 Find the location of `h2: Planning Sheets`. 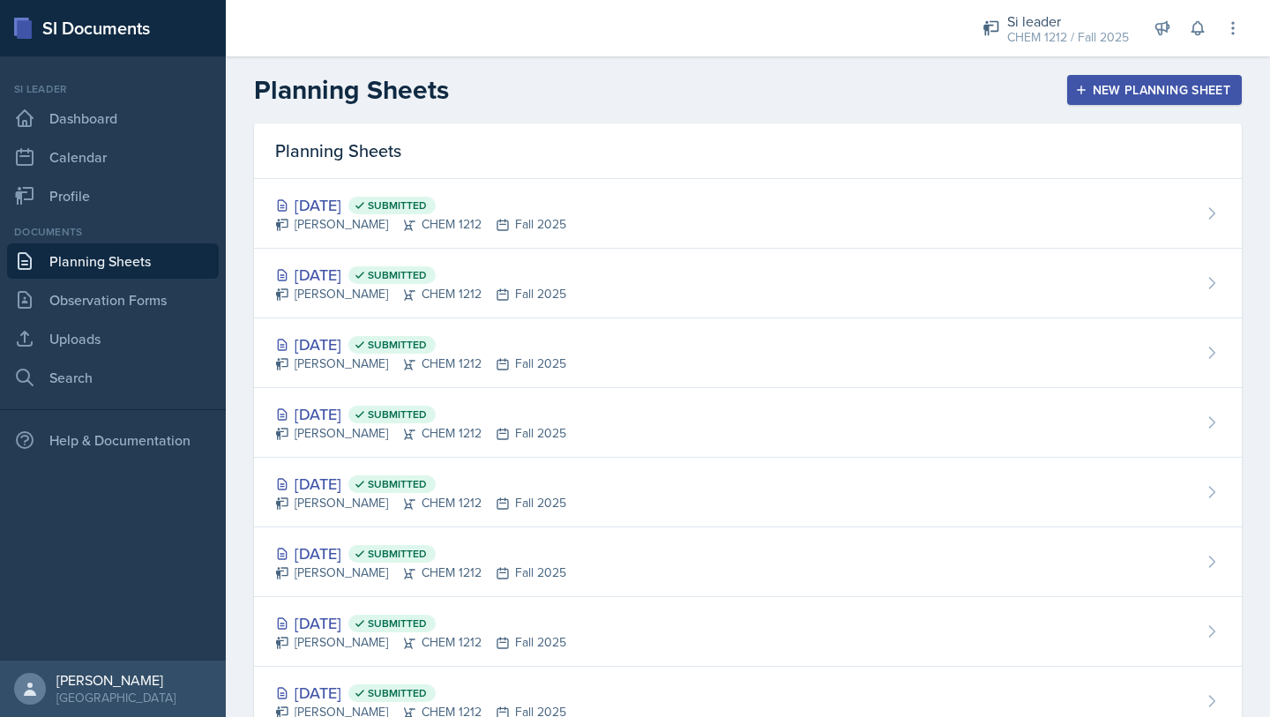

h2: Planning Sheets is located at coordinates (351, 90).